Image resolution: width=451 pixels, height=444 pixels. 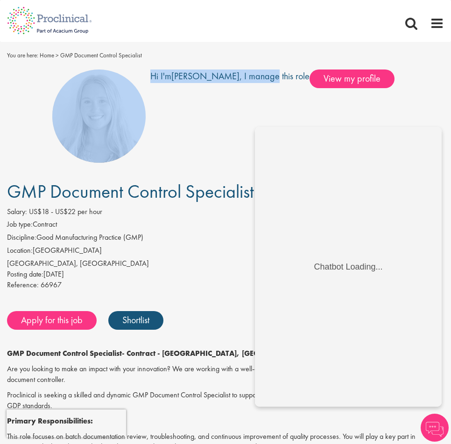 What do you see at coordinates (64, 353) in the screenshot?
I see `strong: GMP Document Control Specialist` at bounding box center [64, 353].